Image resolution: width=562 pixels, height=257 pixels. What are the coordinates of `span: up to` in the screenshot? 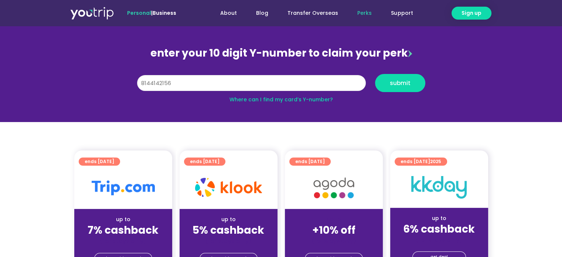 It's located at (333, 219).